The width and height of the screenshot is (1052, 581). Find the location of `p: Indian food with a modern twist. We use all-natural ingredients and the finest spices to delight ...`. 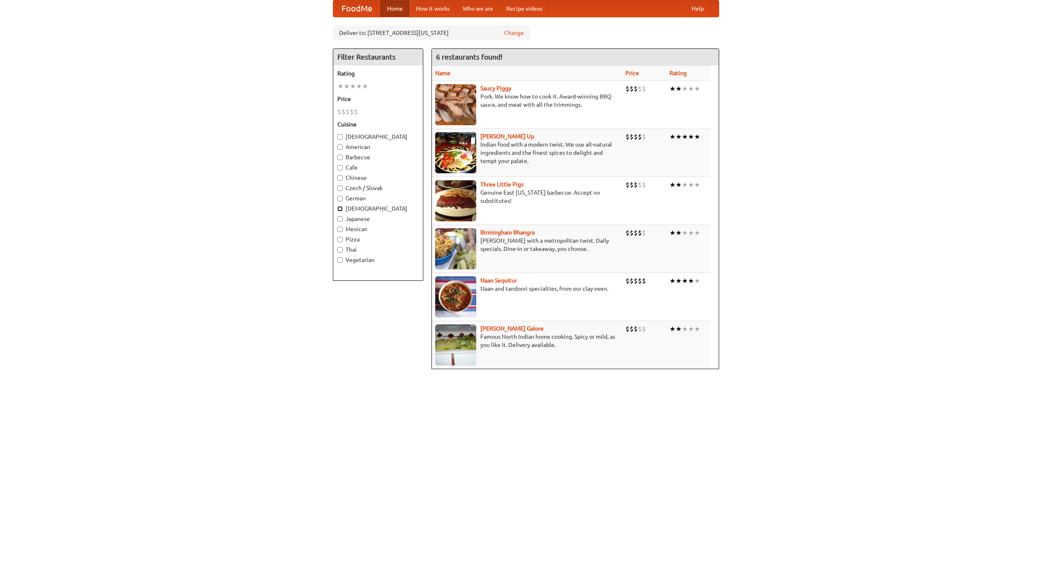

p: Indian food with a modern twist. We use all-natural ingredients and the finest spices to delight ... is located at coordinates (527, 153).